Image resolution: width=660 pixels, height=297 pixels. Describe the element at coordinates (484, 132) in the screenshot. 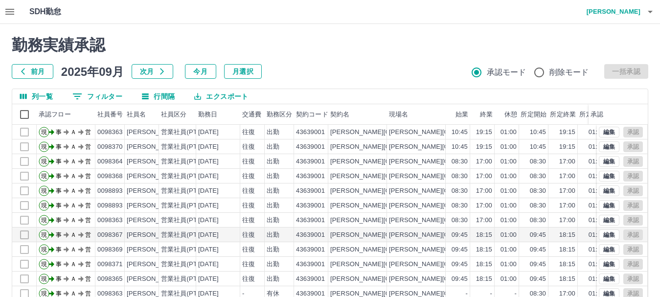

I see `div: 19:15` at that location.